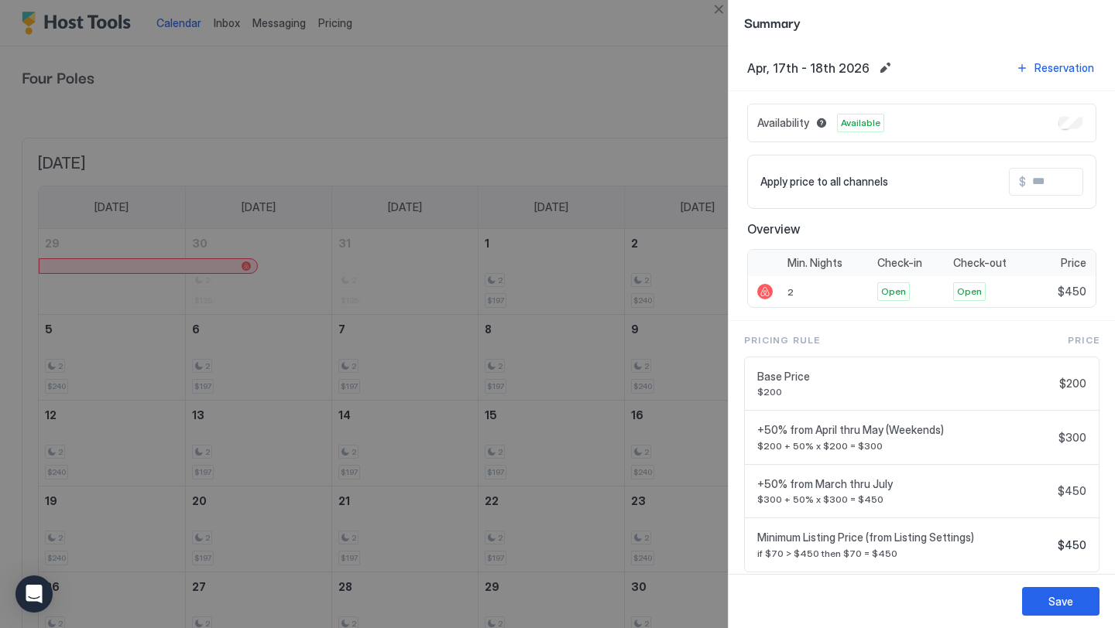 Image resolution: width=1115 pixels, height=628 pixels. I want to click on span: Min. Nights, so click(814, 263).